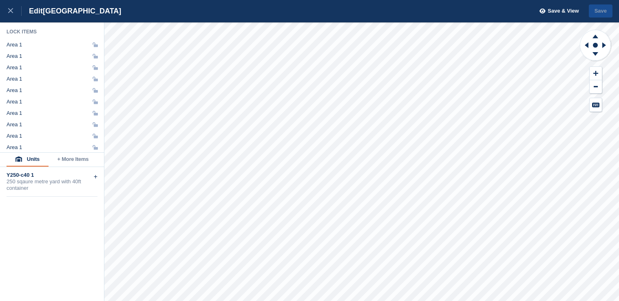  I want to click on button: + More Items, so click(73, 160).